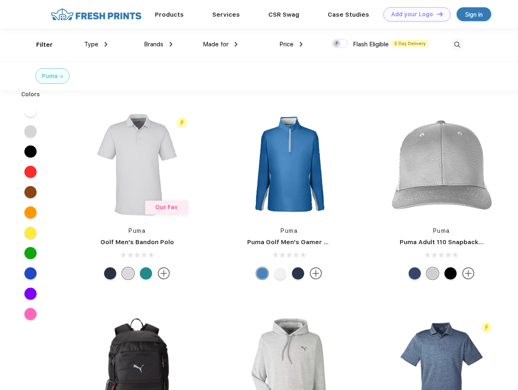 The image size is (518, 390). What do you see at coordinates (137, 242) in the screenshot?
I see `a: Golf Men's Bandon Polo` at bounding box center [137, 242].